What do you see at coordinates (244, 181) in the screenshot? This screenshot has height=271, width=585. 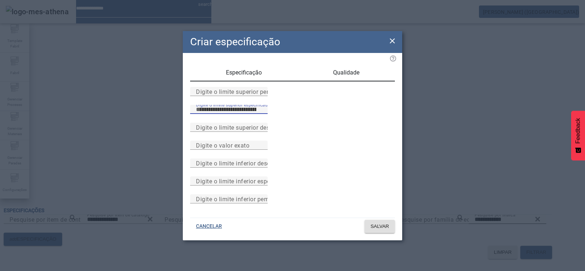 I see `mat-label: Digite o limite inferior especificado` at bounding box center [244, 181].